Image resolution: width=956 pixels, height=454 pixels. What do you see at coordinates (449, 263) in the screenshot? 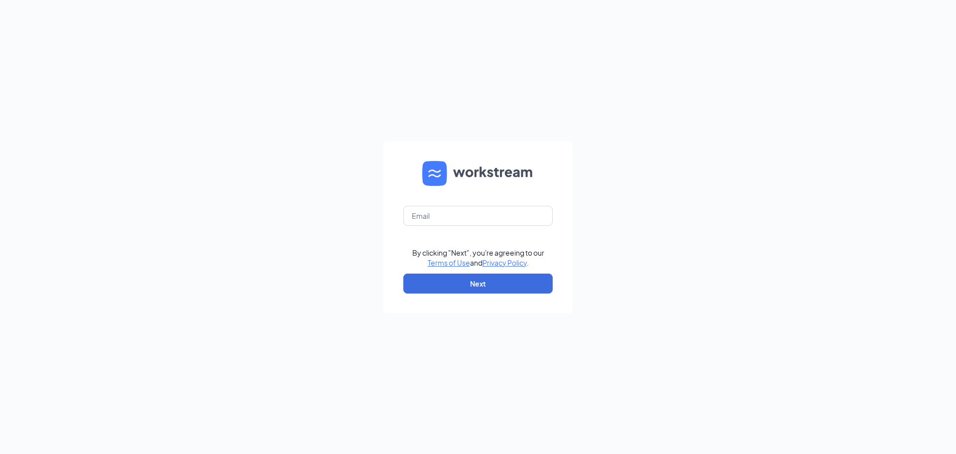
I see `a: Terms of Use` at bounding box center [449, 263].